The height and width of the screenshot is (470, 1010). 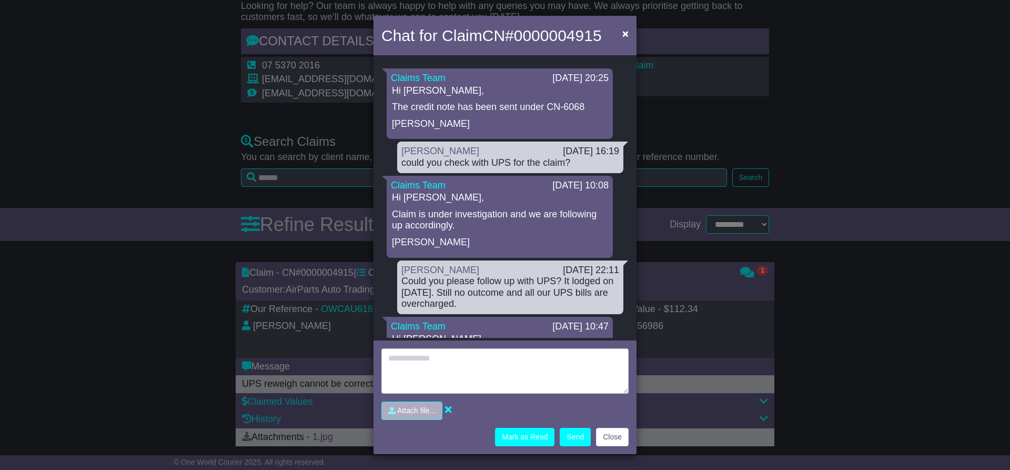 What do you see at coordinates (542, 35) in the screenshot?
I see `span: CN#` at bounding box center [542, 35].